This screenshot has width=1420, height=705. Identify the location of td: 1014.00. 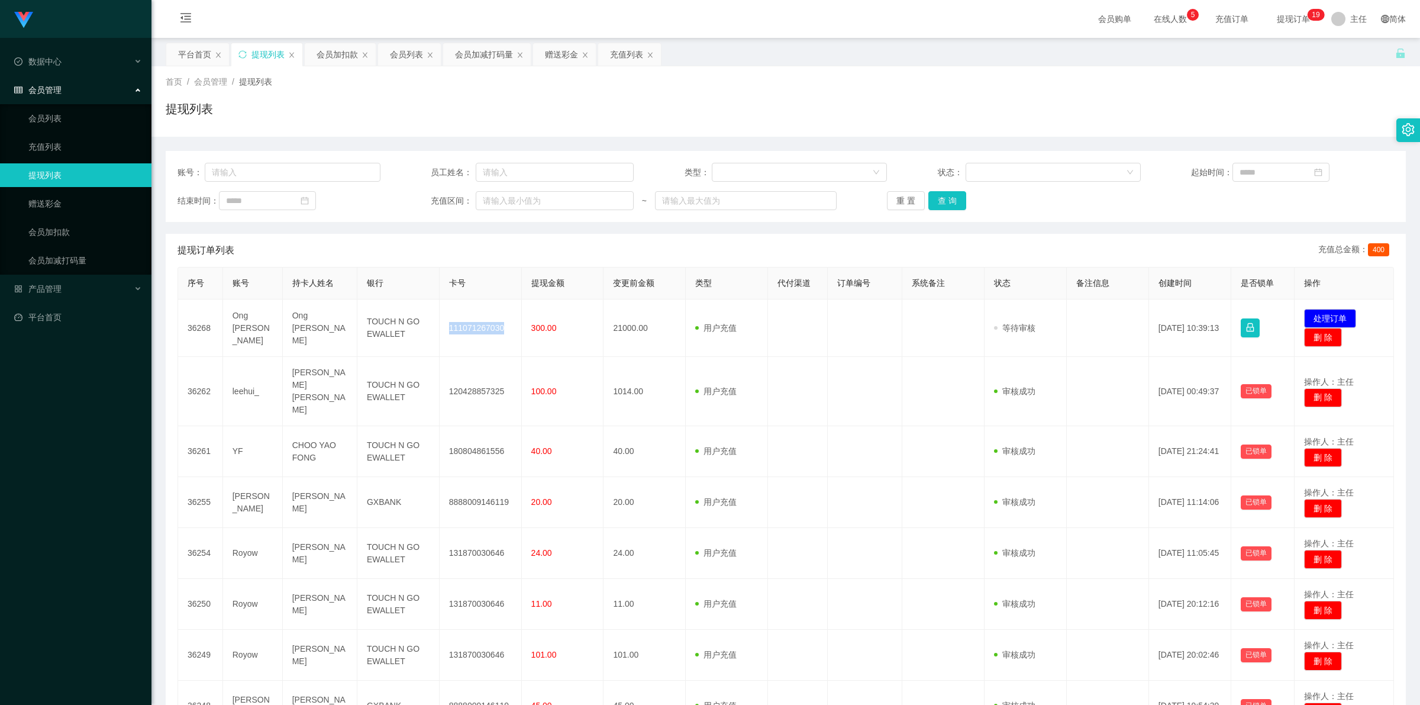
(644, 391).